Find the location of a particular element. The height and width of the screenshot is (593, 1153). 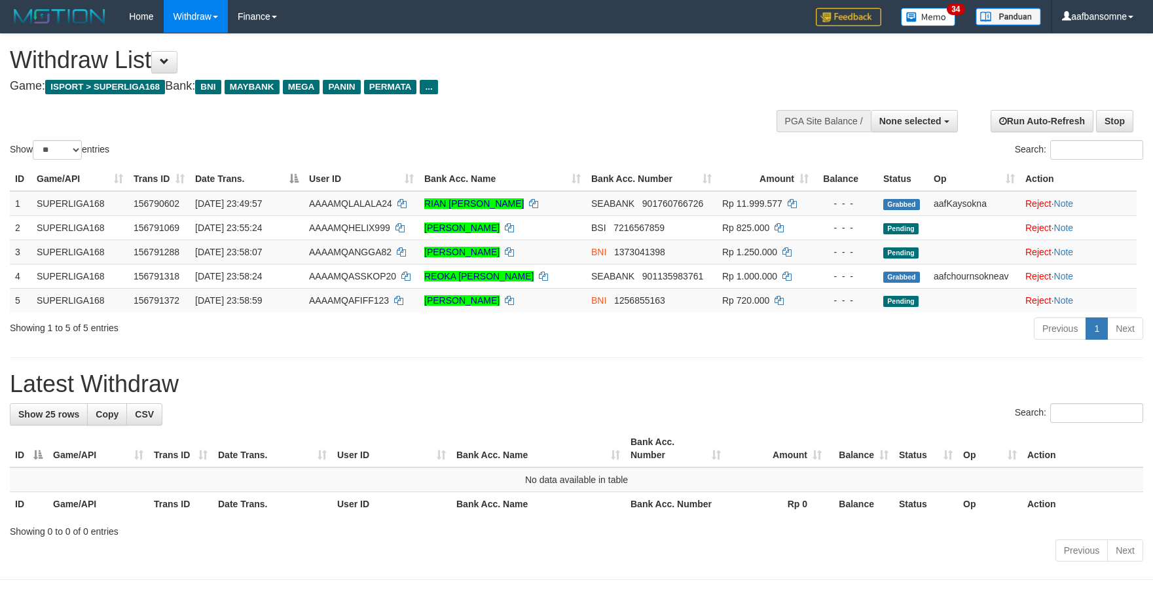

th: Status: activate to sort column ascending is located at coordinates (926, 448).